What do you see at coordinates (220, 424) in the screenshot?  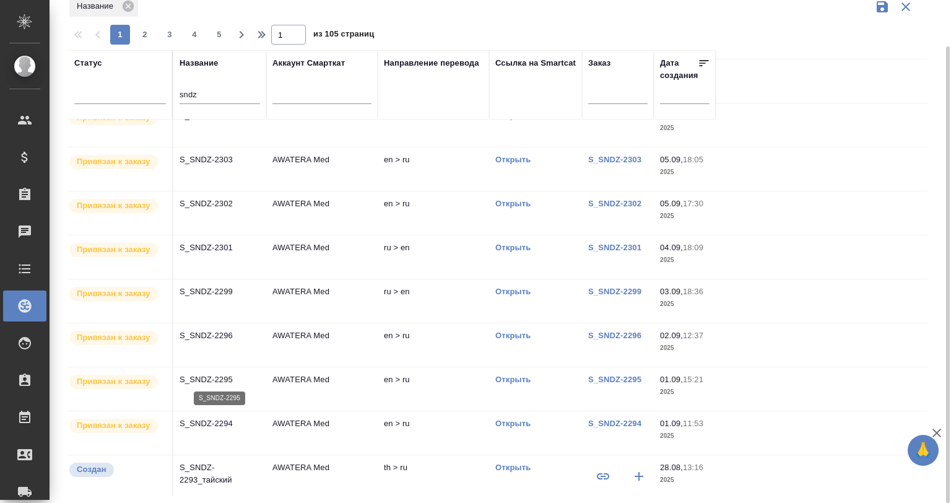 I see `p: S_SNDZ-2294` at bounding box center [220, 424].